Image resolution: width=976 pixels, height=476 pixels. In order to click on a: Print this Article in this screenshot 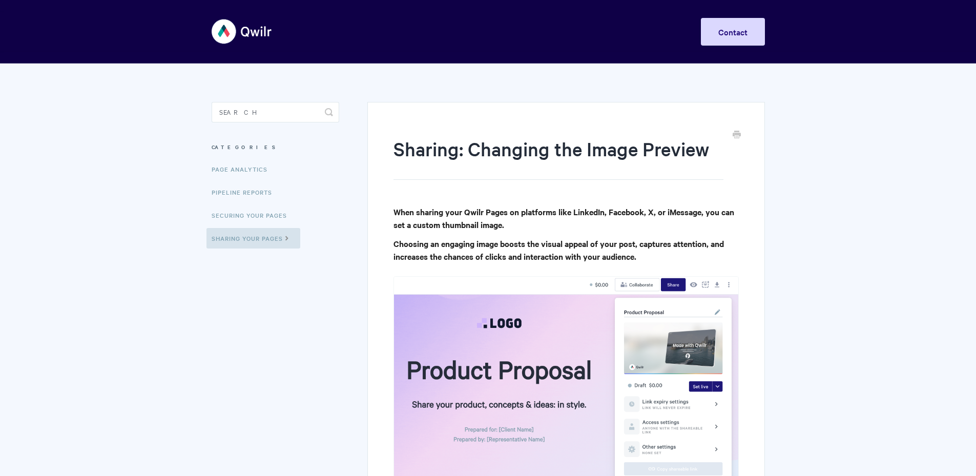, I will do `click(737, 135)`.